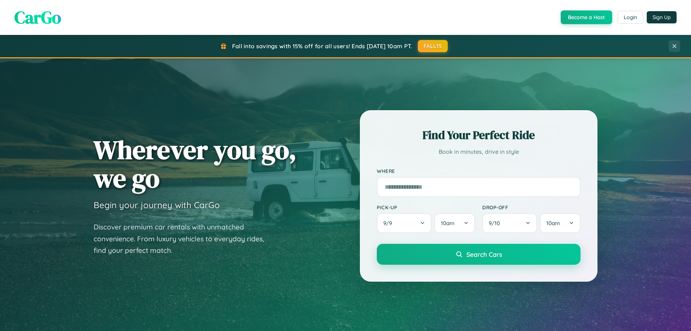 The image size is (691, 331). Describe the element at coordinates (478, 151) in the screenshot. I see `p: Book in minutes, drive in style` at that location.